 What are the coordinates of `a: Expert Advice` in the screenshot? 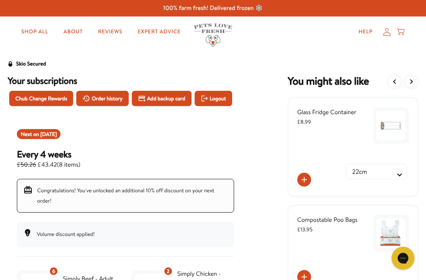 It's located at (159, 32).